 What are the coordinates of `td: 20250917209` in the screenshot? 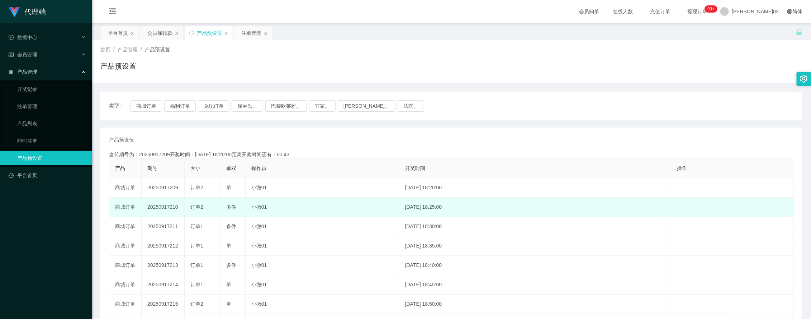 It's located at (163, 188).